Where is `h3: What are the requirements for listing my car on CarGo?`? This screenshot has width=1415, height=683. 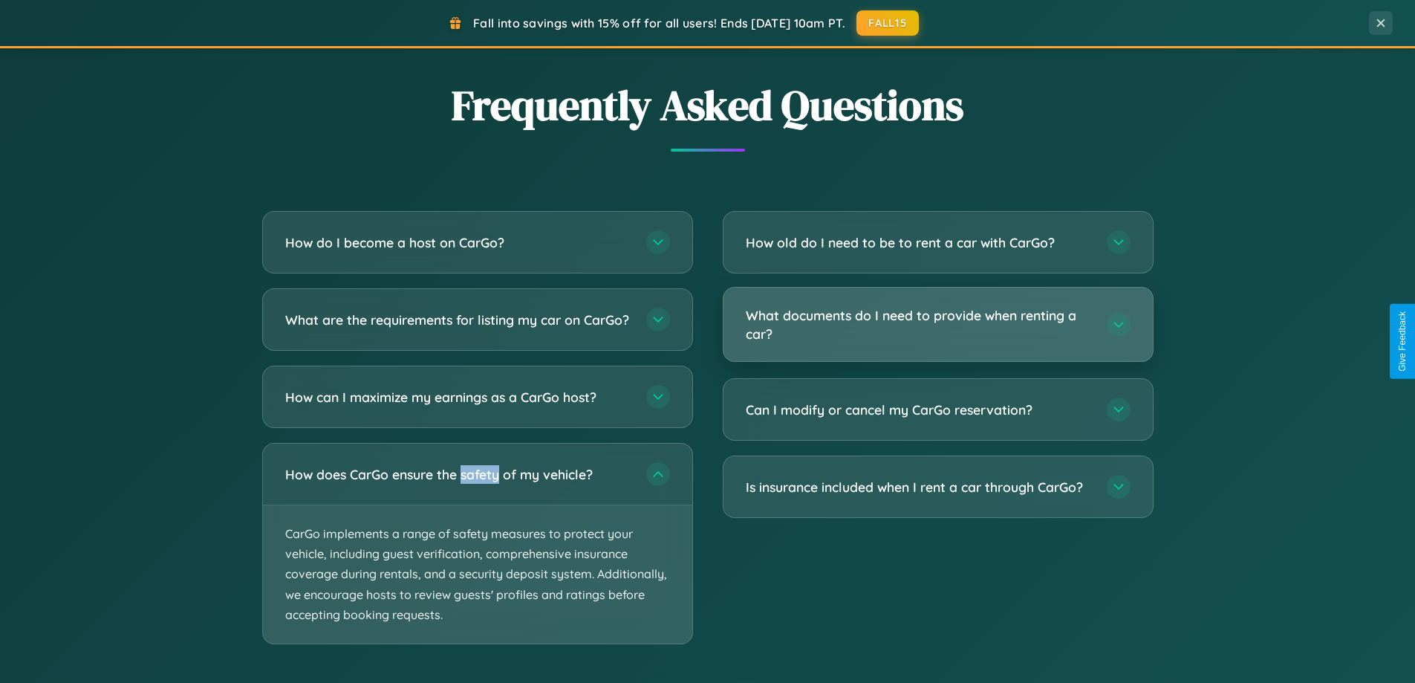 h3: What are the requirements for listing my car on CarGo? is located at coordinates (458, 319).